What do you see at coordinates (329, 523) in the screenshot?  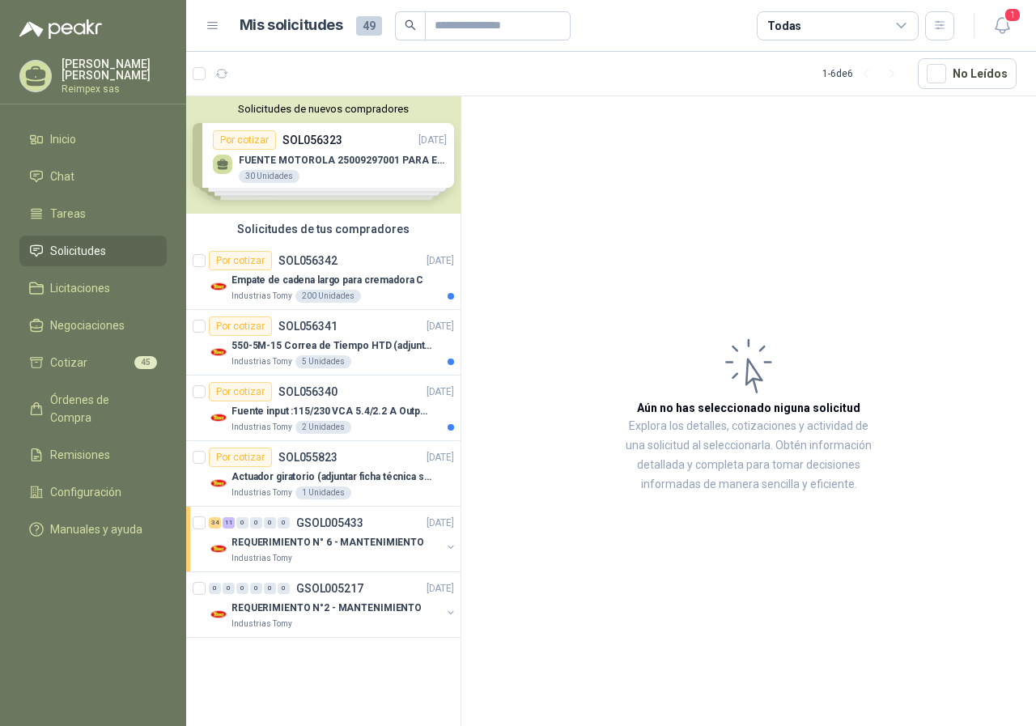 I see `p: GSOL005433` at bounding box center [329, 523].